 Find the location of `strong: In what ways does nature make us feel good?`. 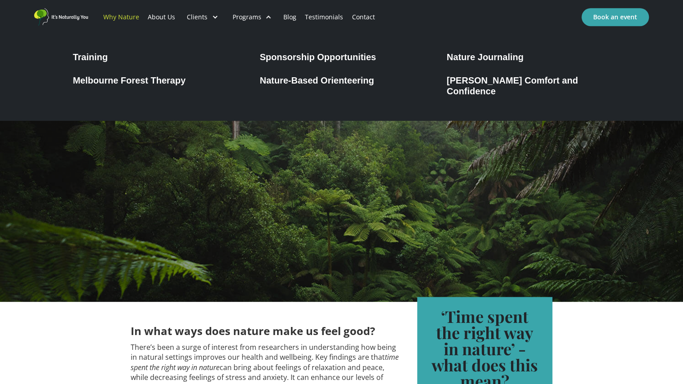

strong: In what ways does nature make us feel good? is located at coordinates (253, 331).